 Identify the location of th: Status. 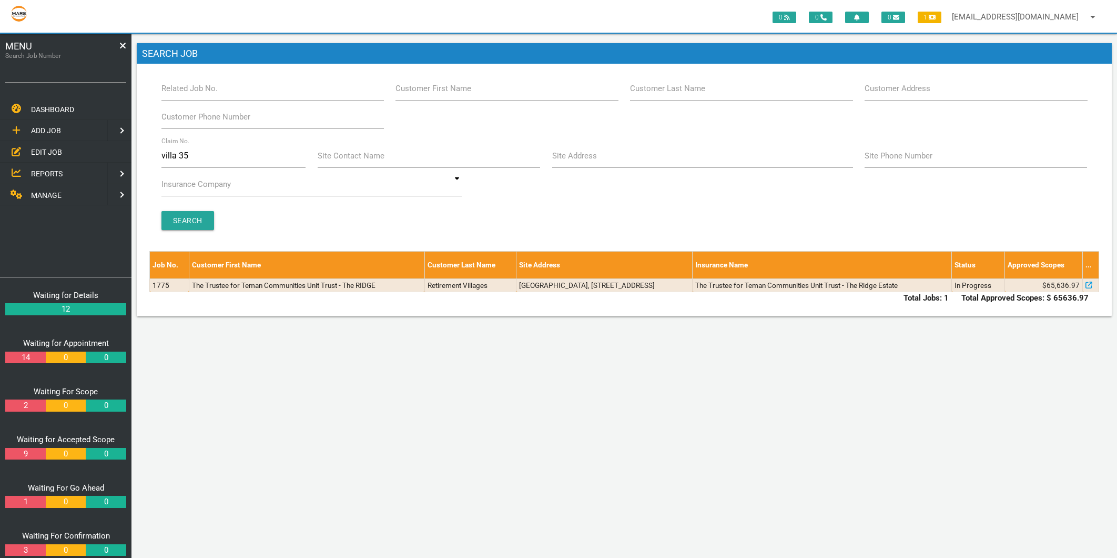
(979, 265).